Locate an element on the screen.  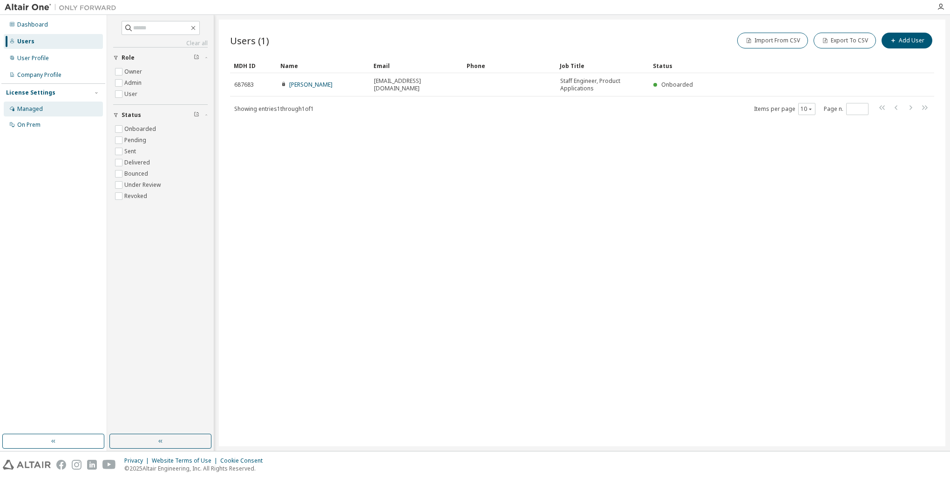
img: altair_logo.svg is located at coordinates (27, 464).